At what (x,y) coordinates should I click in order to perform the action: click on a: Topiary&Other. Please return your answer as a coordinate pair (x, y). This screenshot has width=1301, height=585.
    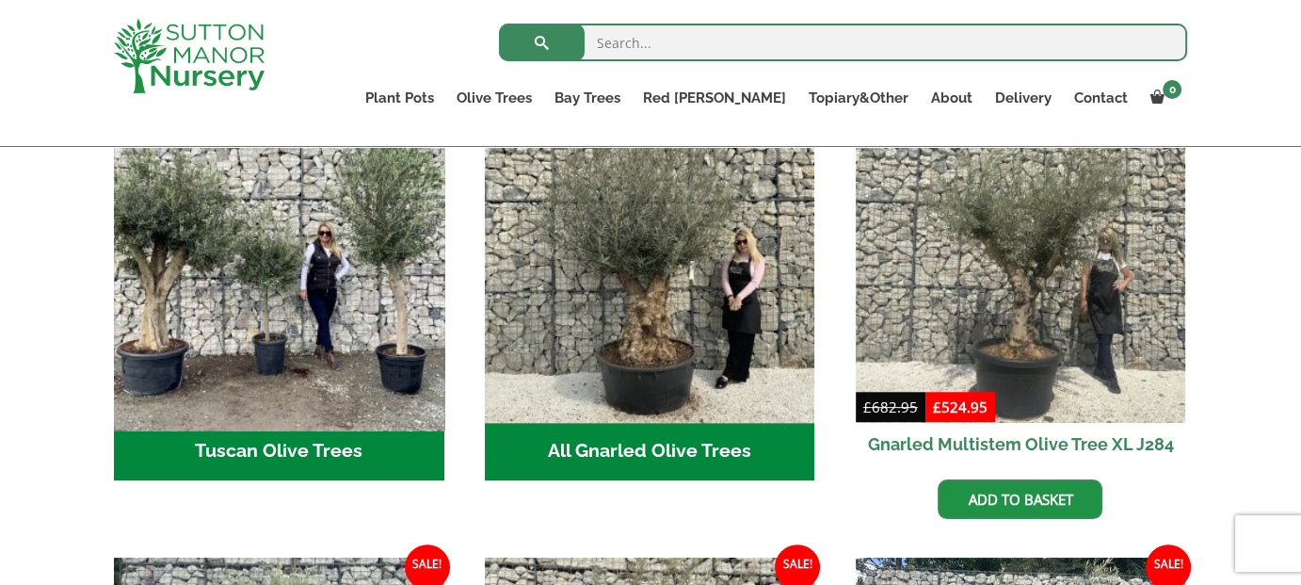
    Looking at the image, I should click on (859, 98).